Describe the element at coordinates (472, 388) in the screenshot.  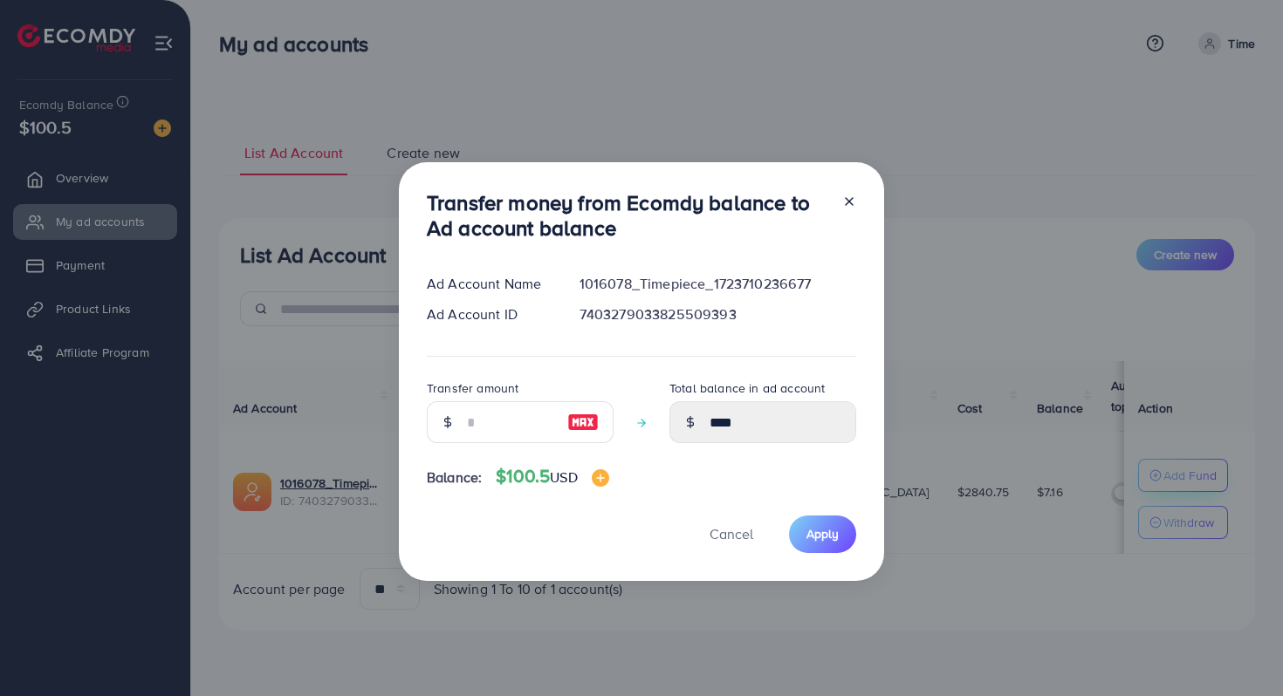
I see `label: Transfer amount` at that location.